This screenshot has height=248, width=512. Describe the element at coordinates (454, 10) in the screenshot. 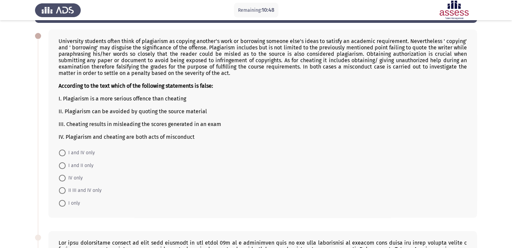

I see `img: Assessment logo of ASSESS English Advanced` at that location.